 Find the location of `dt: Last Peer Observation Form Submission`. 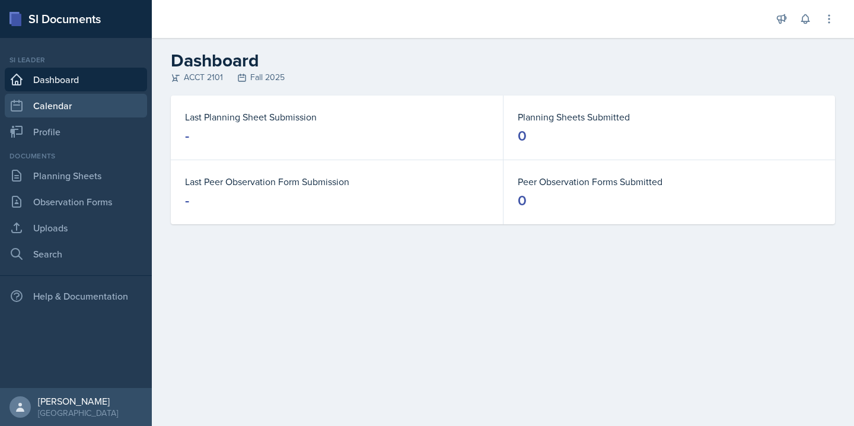

dt: Last Peer Observation Form Submission is located at coordinates (337, 181).